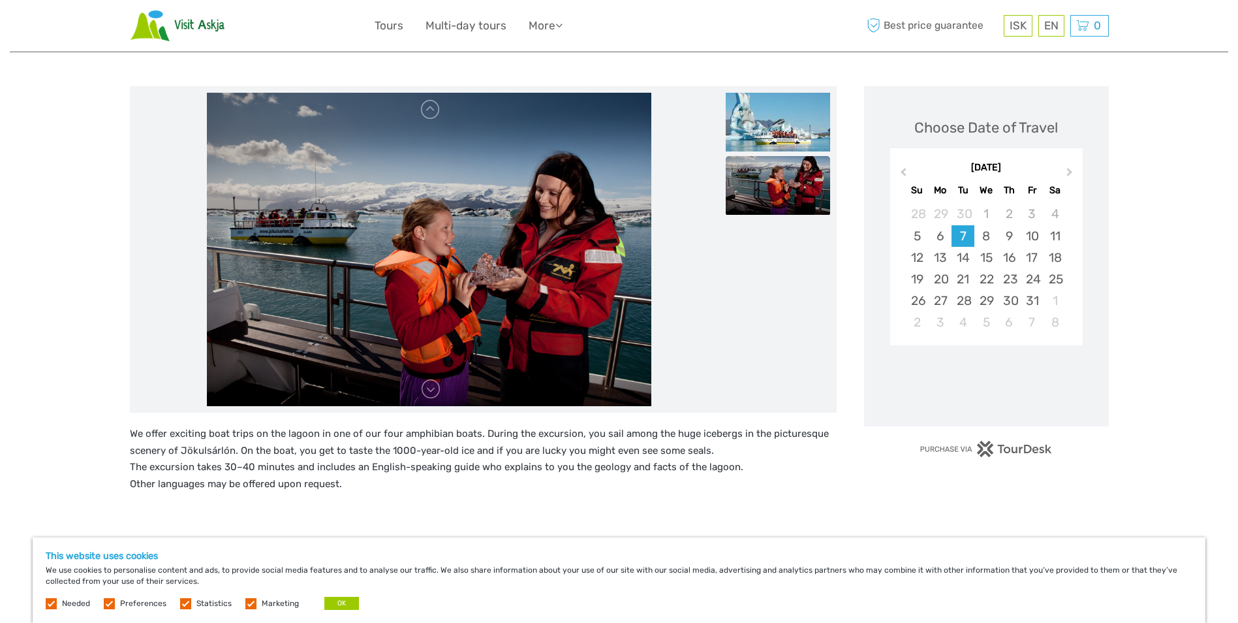 Image resolution: width=1238 pixels, height=623 pixels. Describe the element at coordinates (389, 25) in the screenshot. I see `a: Tours` at that location.